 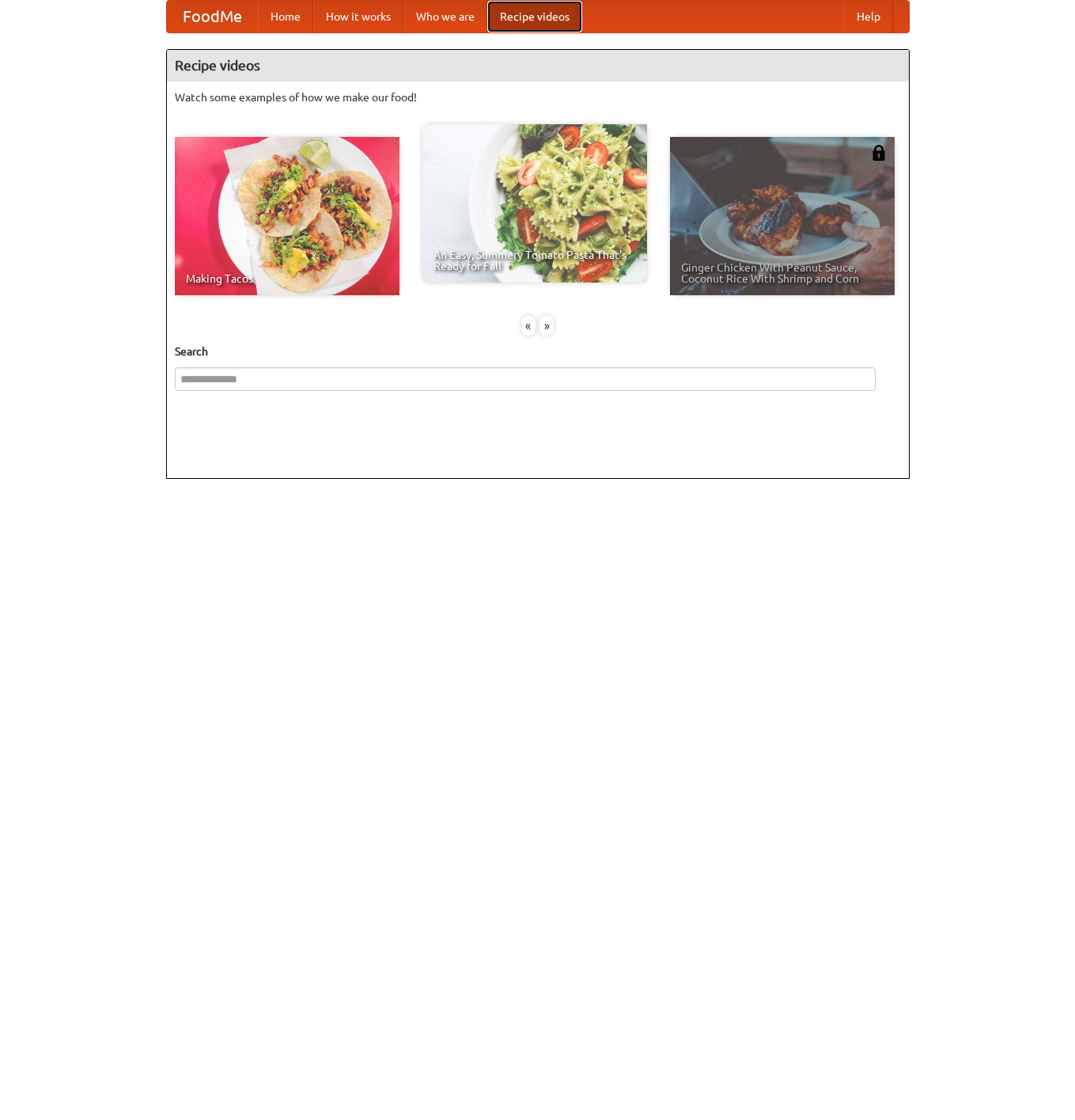 I want to click on span: Making Tacos, so click(x=287, y=278).